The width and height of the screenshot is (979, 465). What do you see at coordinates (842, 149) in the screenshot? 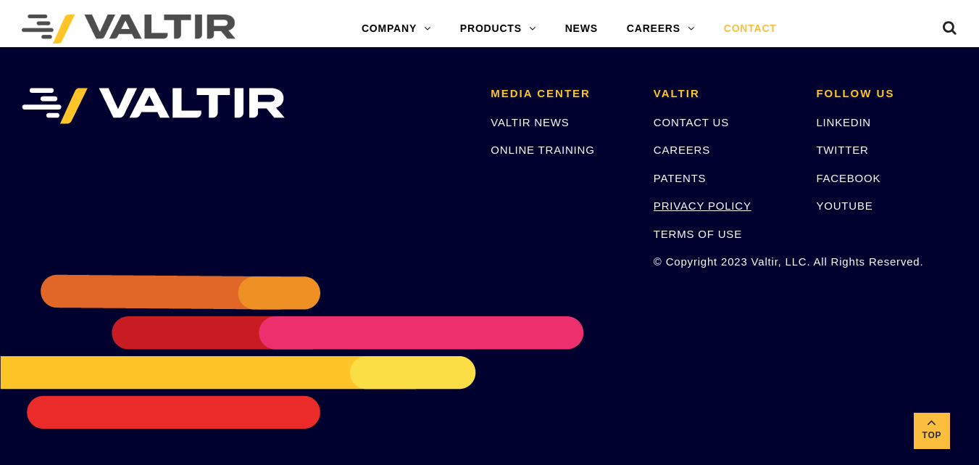
I see `a: TWITTER` at bounding box center [842, 149].